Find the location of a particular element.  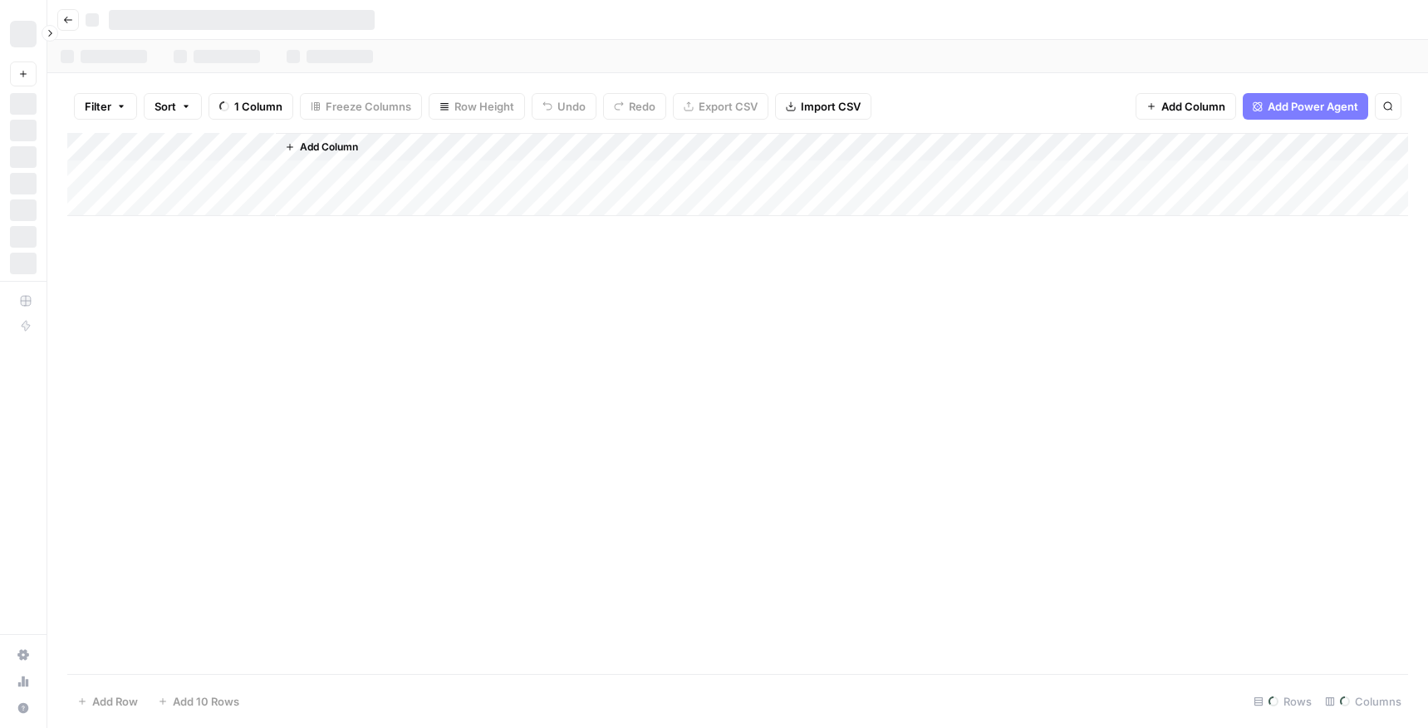

div: Rows is located at coordinates (1283, 701).